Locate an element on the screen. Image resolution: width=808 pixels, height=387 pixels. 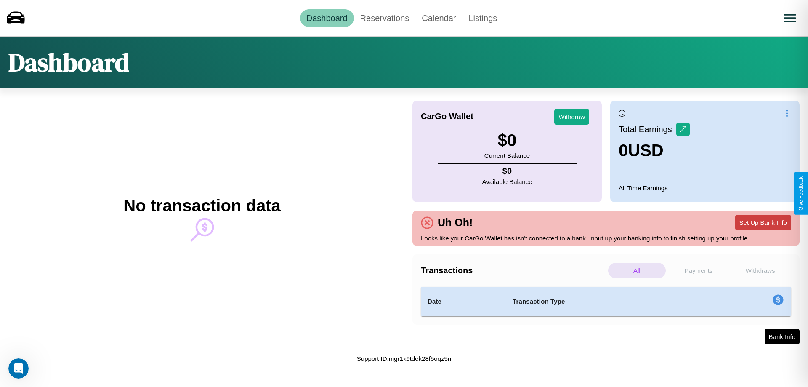
button: Open menu is located at coordinates (790, 18).